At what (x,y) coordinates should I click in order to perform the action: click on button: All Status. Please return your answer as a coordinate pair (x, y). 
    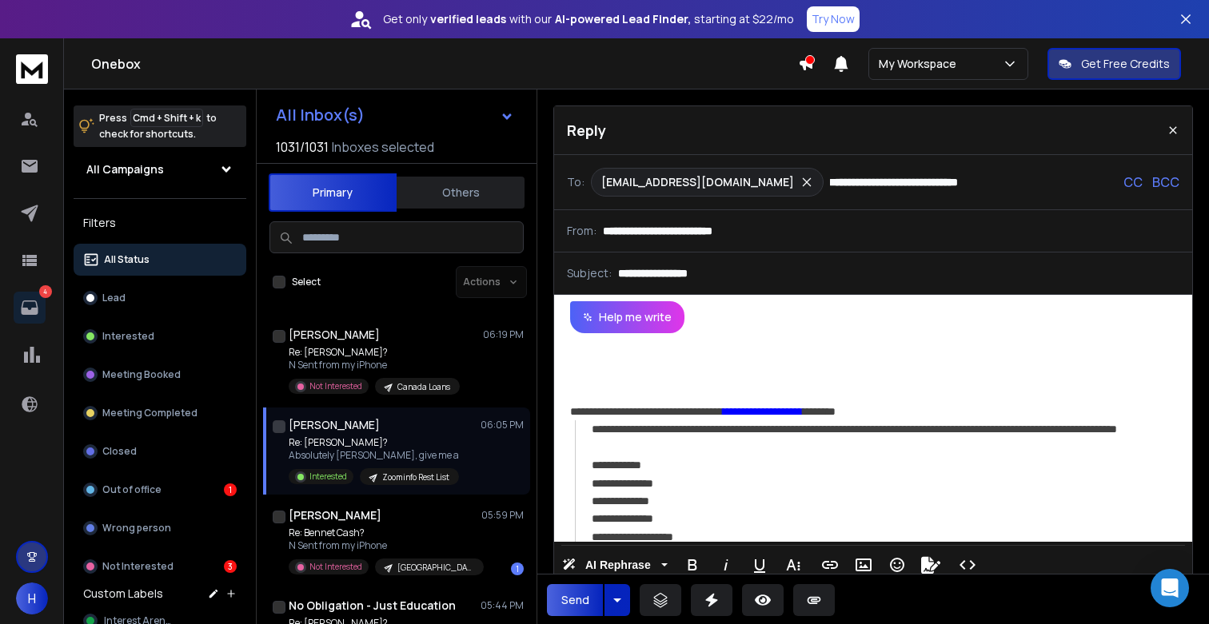
    Looking at the image, I should click on (160, 260).